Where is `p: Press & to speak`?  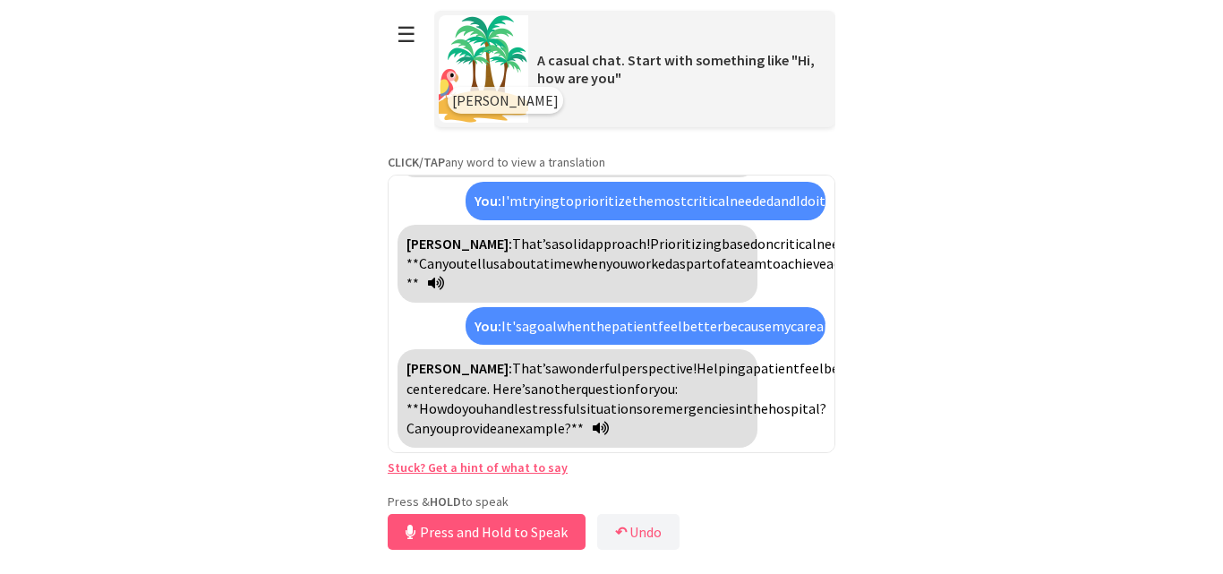 p: Press & to speak is located at coordinates (611, 501).